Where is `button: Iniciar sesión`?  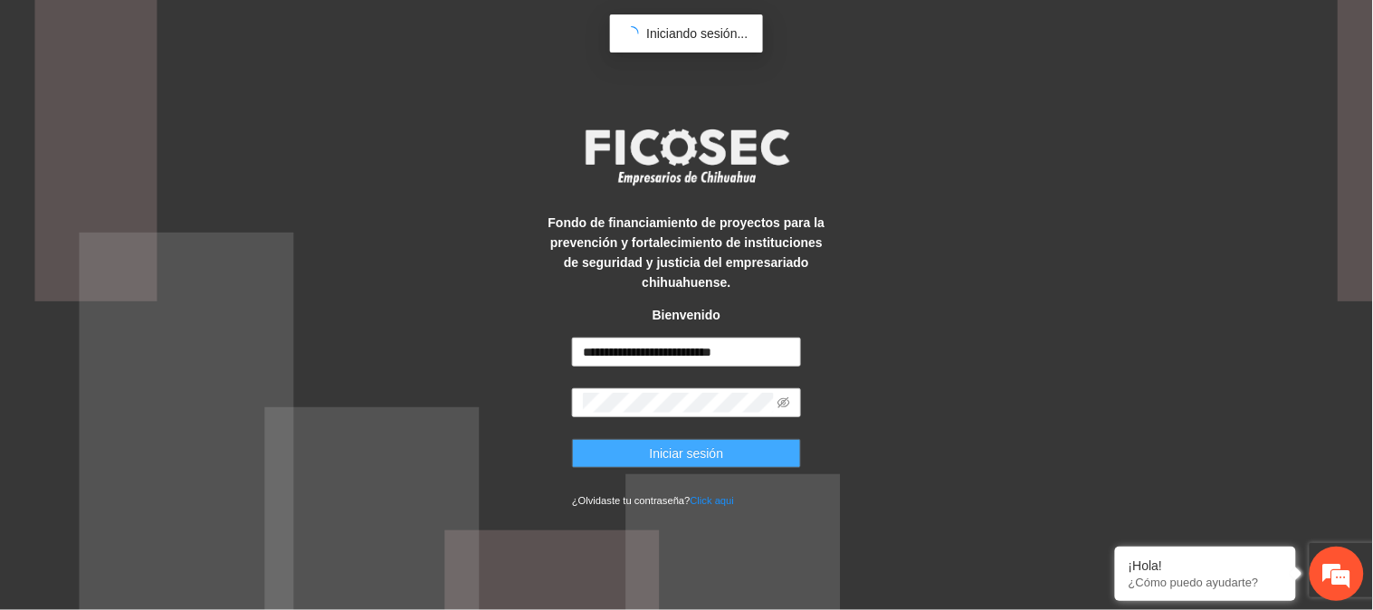
button: Iniciar sesión is located at coordinates (686, 453).